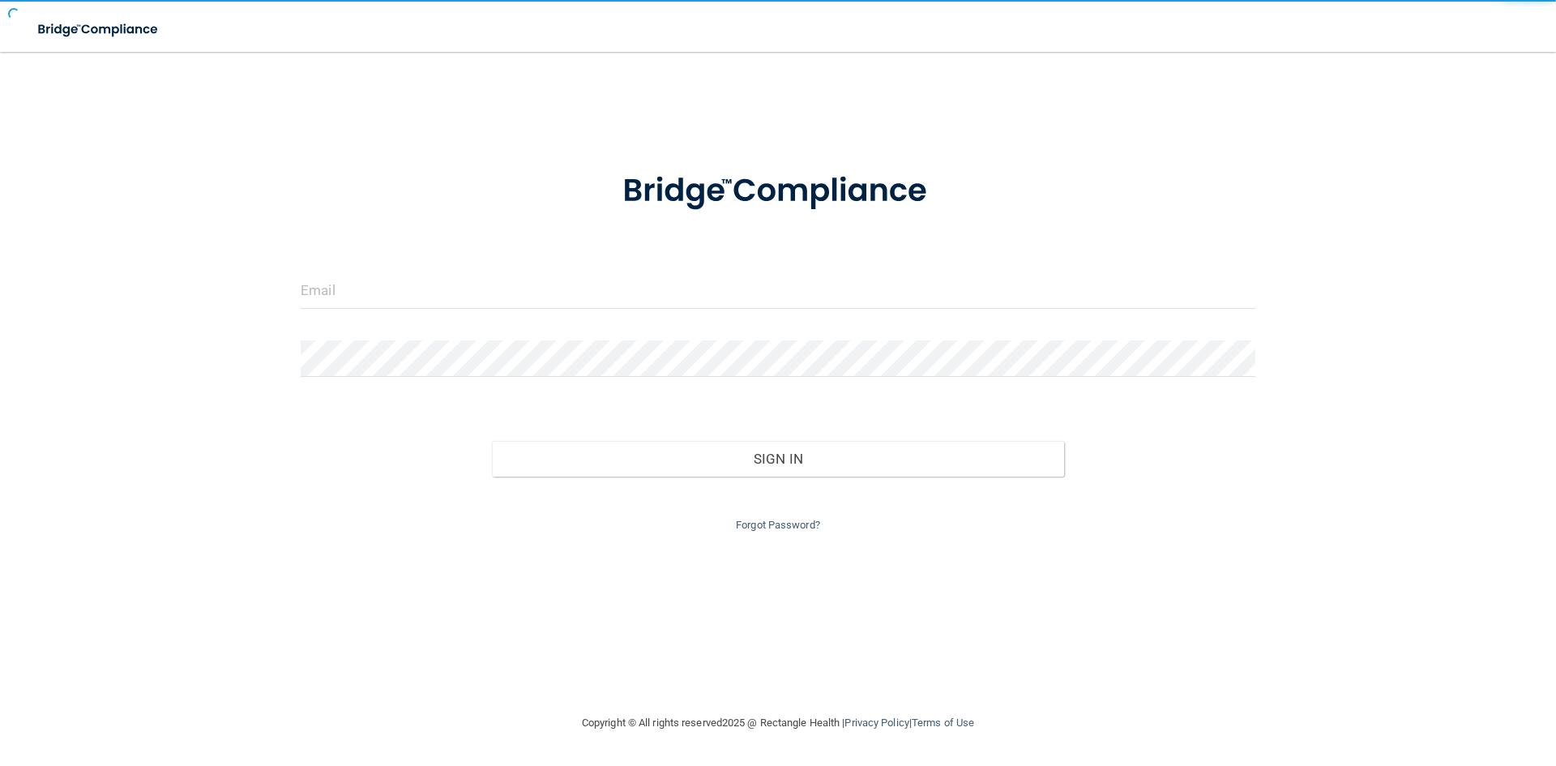 This screenshot has height=766, width=1556. What do you see at coordinates (778, 290) in the screenshot?
I see `input: Email` at bounding box center [778, 290].